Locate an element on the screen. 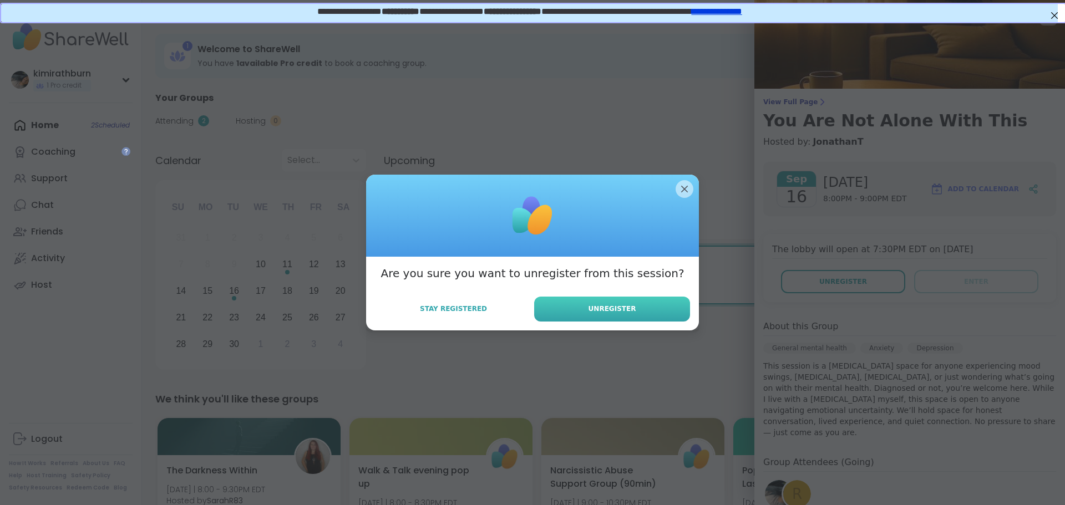 The image size is (1065, 505). span: Unregister is located at coordinates (612, 309).